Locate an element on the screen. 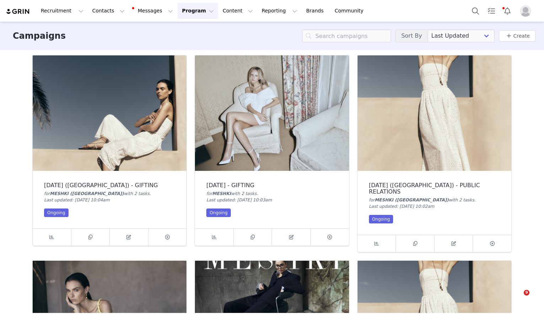  img: grin logo is located at coordinates (18, 11).